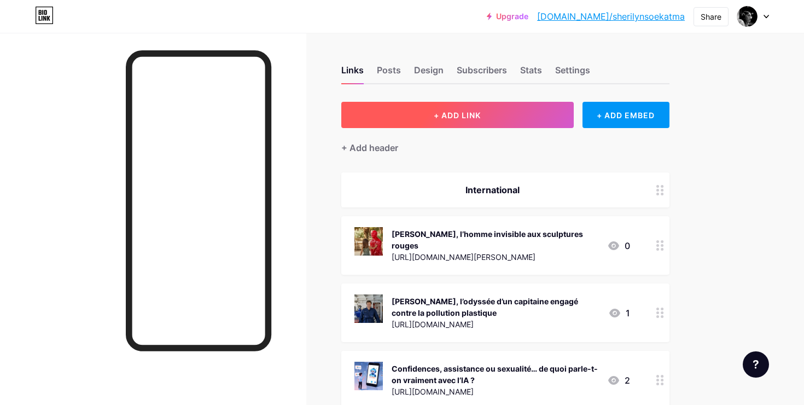 The width and height of the screenshot is (804, 405). Describe the element at coordinates (389, 73) in the screenshot. I see `div: Posts` at that location.